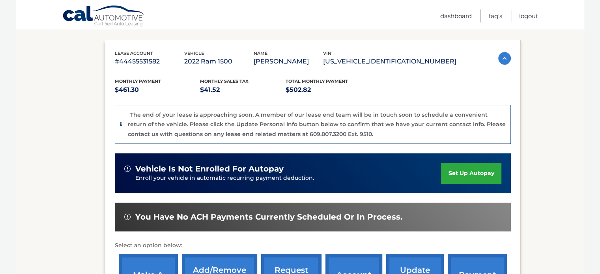  I want to click on p: The end of your lease is approaching soon. A member of our lease end team will be in touch soon t..., so click(317, 124).